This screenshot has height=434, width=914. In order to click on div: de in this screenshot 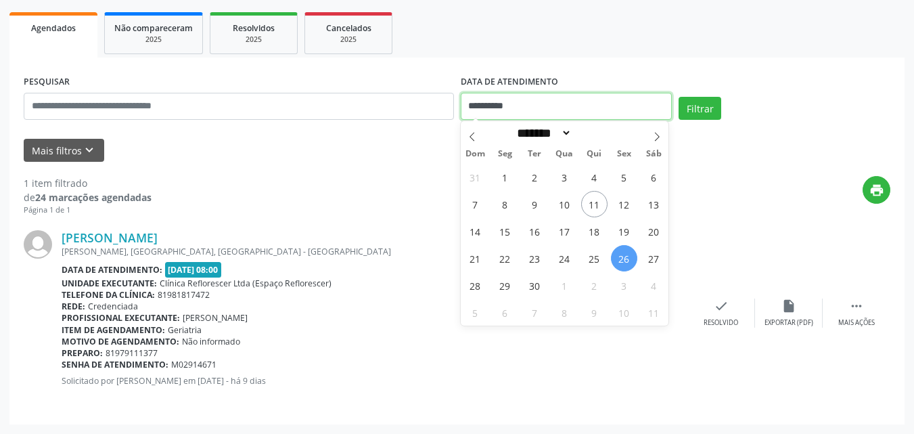, I will do `click(87, 197)`.